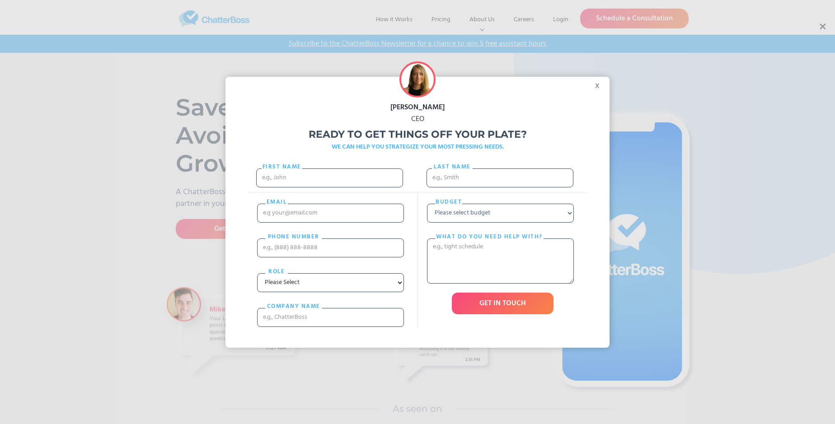 This screenshot has height=424, width=835. Describe the element at coordinates (282, 167) in the screenshot. I see `label: First Name` at that location.